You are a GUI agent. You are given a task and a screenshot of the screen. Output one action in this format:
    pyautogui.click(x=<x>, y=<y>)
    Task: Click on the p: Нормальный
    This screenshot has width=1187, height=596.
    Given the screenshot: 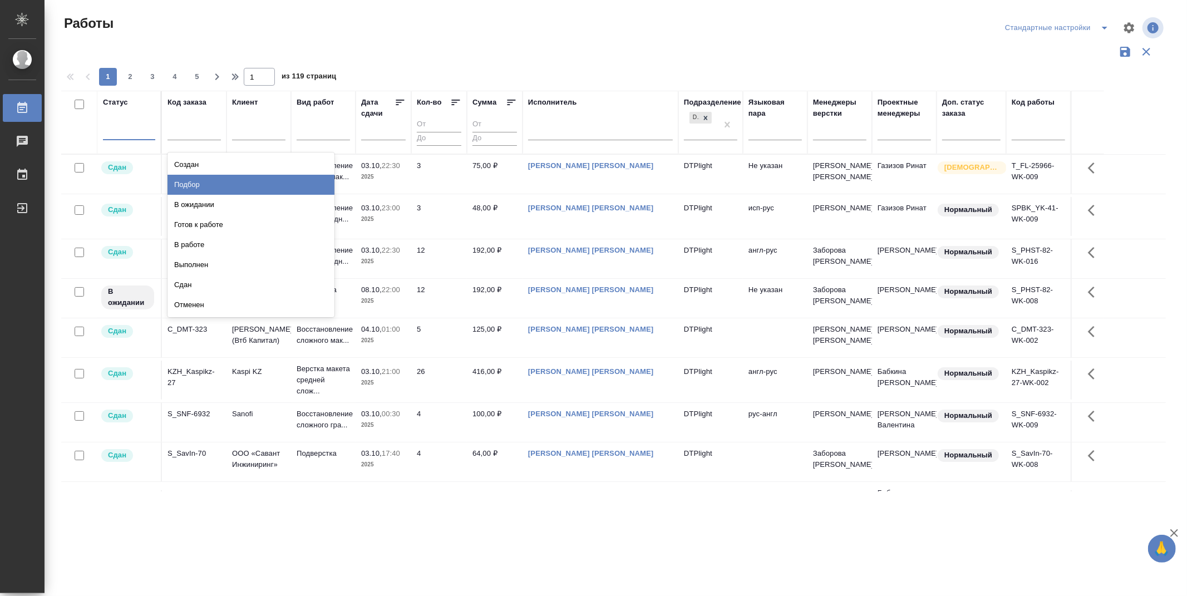 What is the action you would take?
    pyautogui.click(x=968, y=373)
    